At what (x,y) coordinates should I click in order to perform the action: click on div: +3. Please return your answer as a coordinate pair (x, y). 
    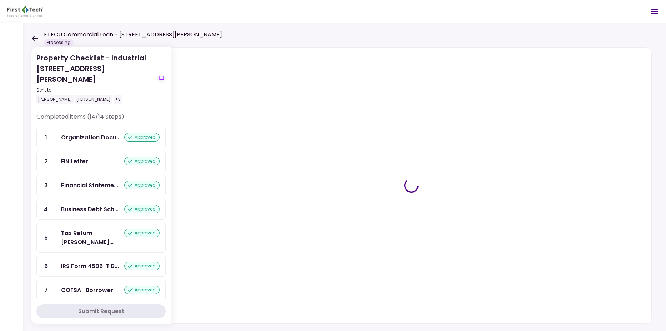
    Looking at the image, I should click on (118, 99).